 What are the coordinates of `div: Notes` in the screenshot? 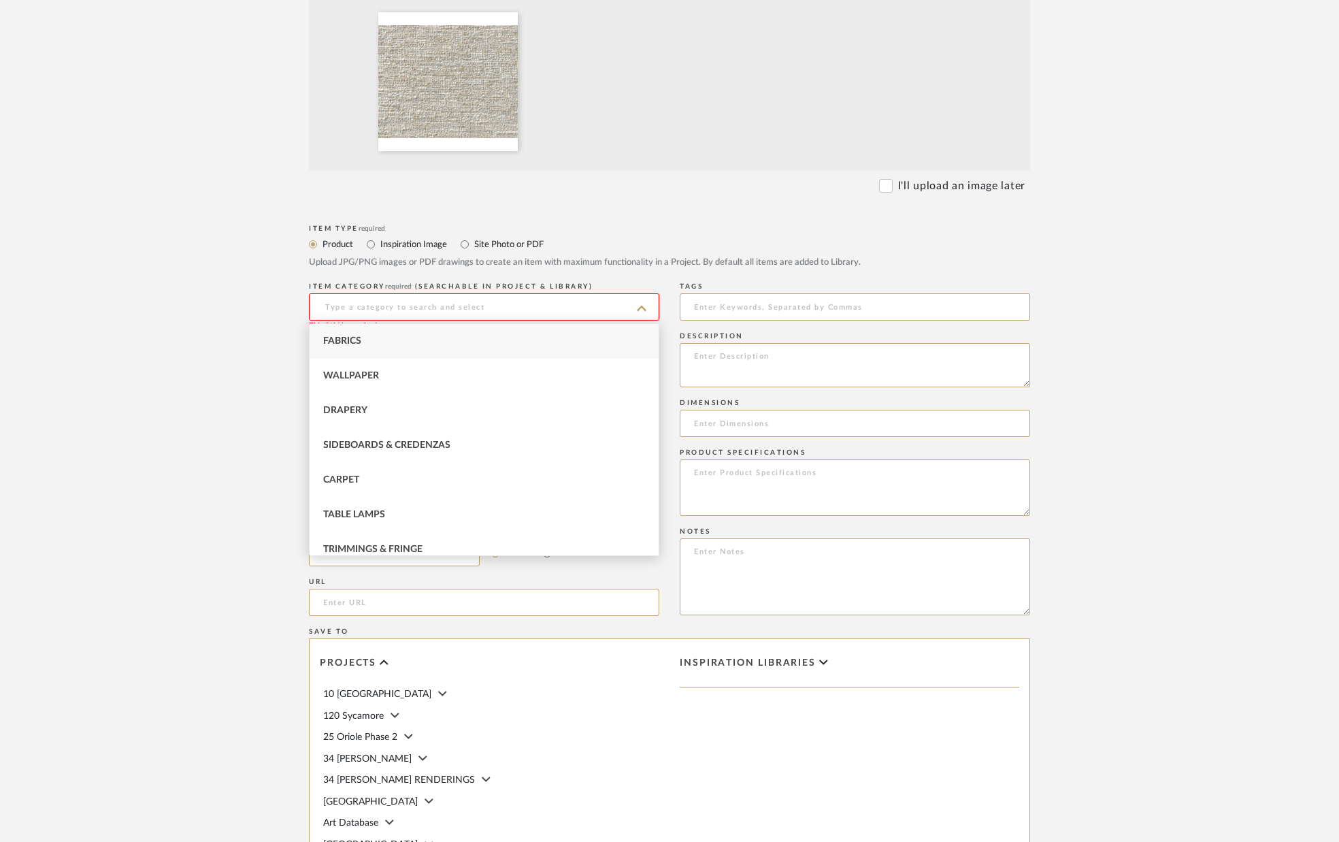 It's located at (854, 531).